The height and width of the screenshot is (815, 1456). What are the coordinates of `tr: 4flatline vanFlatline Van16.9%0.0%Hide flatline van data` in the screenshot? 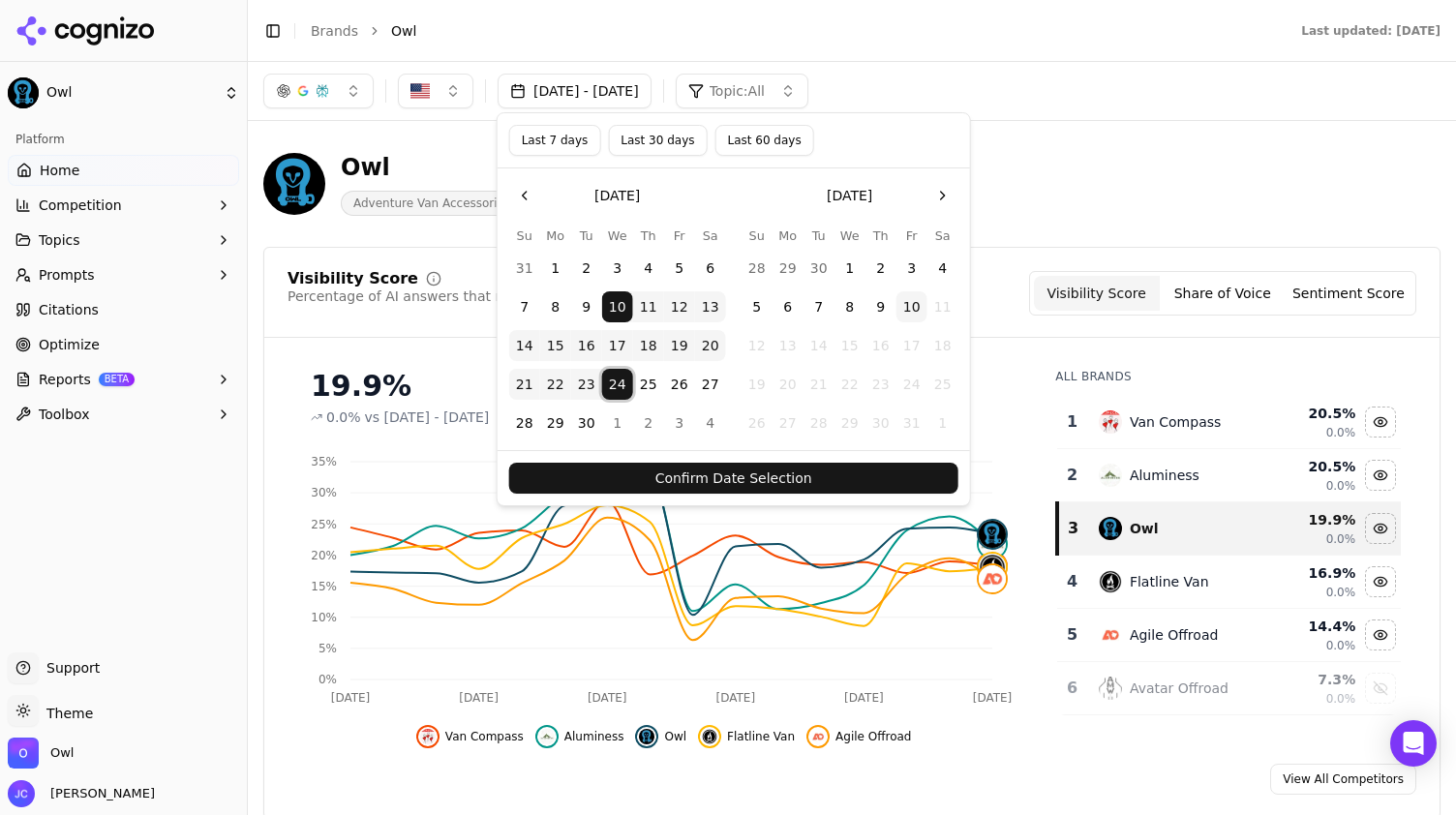 It's located at (1228, 582).